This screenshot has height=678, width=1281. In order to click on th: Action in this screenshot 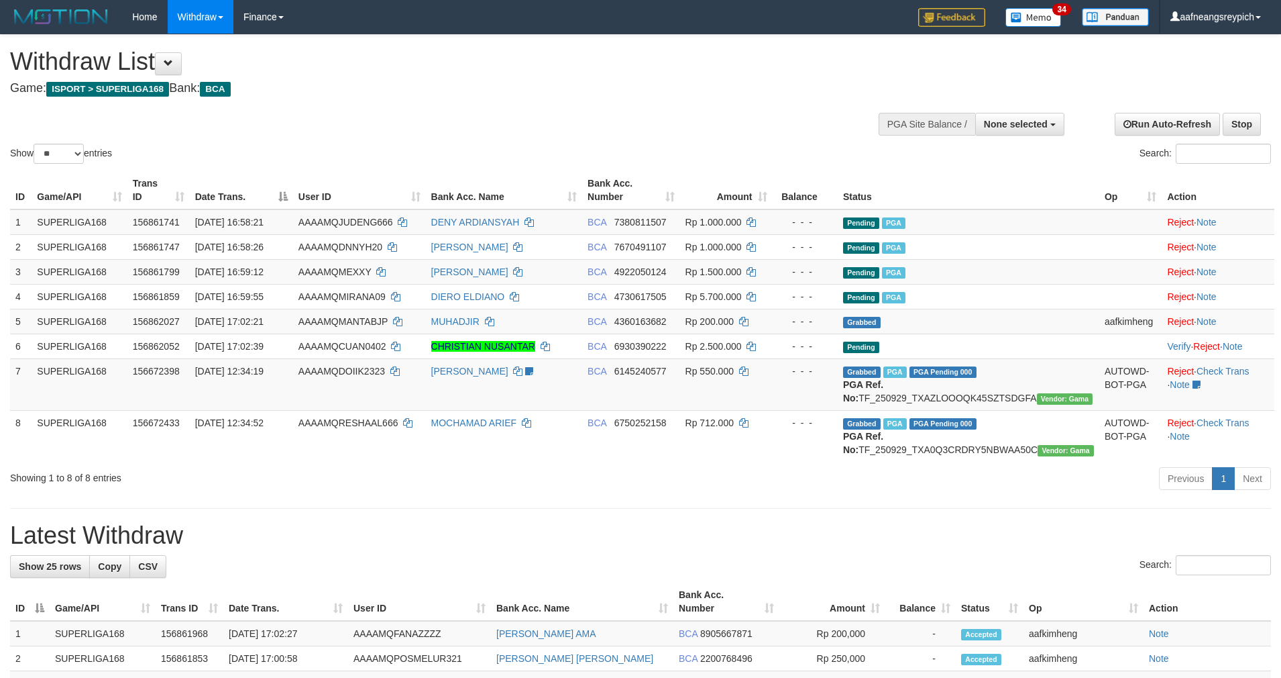, I will do `click(1218, 190)`.